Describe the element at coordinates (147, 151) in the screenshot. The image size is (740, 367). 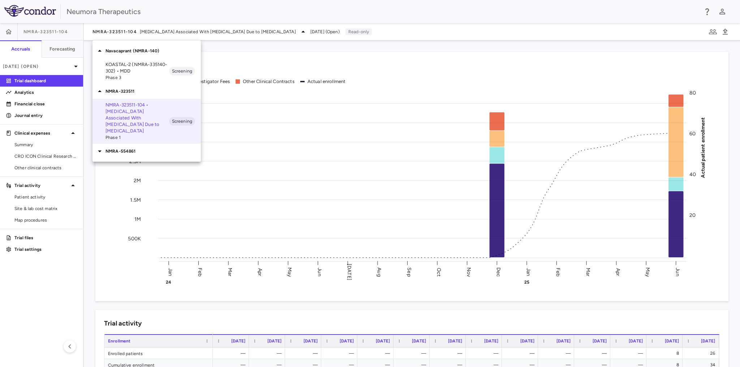
I see `div: NMRA-554861` at that location.